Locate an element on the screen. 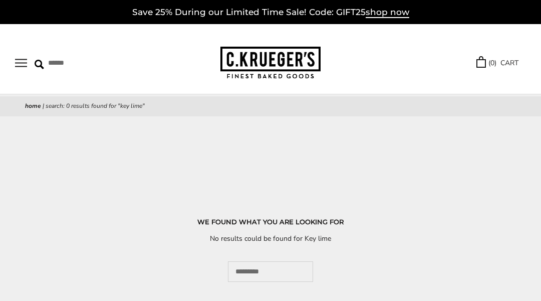  button: Open navigation is located at coordinates (21, 63).